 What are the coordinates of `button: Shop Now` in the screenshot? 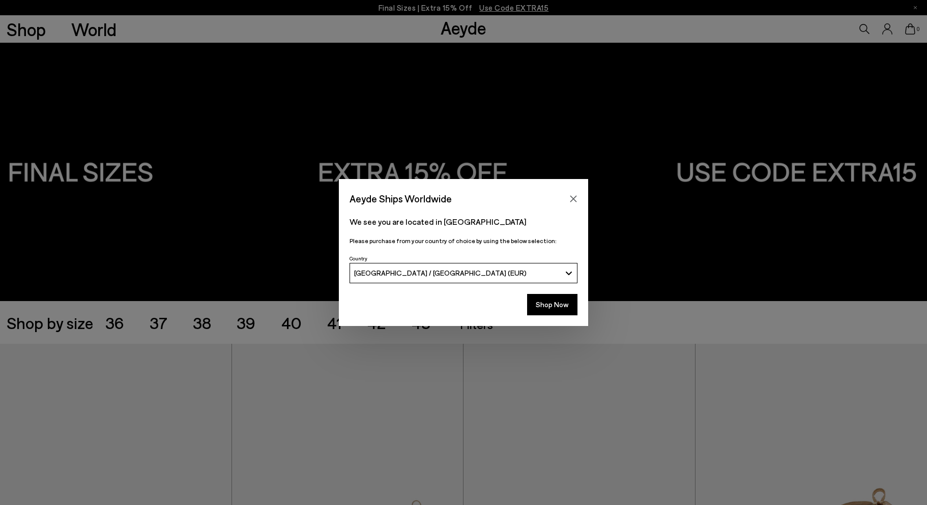 It's located at (552, 305).